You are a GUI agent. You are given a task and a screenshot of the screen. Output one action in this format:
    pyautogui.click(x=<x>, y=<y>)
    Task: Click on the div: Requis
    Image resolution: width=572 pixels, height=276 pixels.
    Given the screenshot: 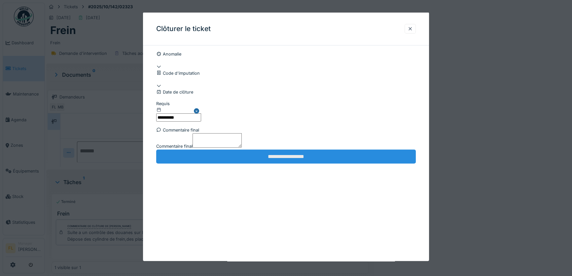 What is the action you would take?
    pyautogui.click(x=179, y=103)
    